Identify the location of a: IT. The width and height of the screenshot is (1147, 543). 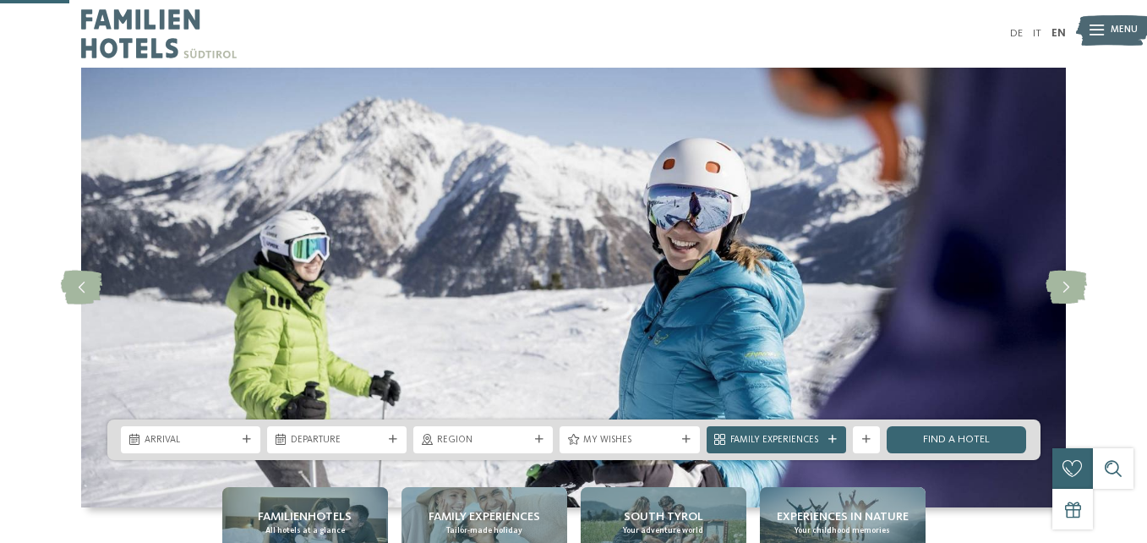
(1037, 33).